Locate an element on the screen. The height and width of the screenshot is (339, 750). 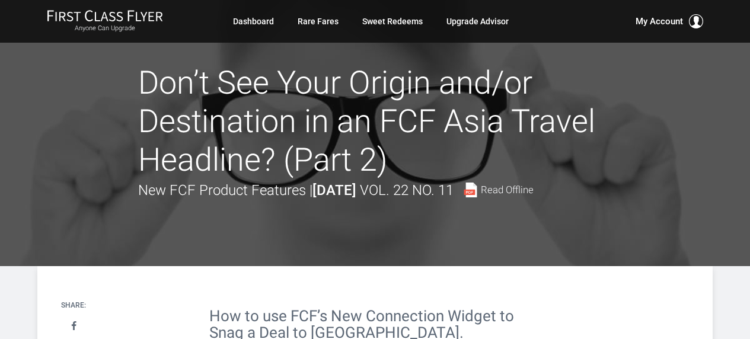
div: New FCF Product Features | is located at coordinates (336, 190).